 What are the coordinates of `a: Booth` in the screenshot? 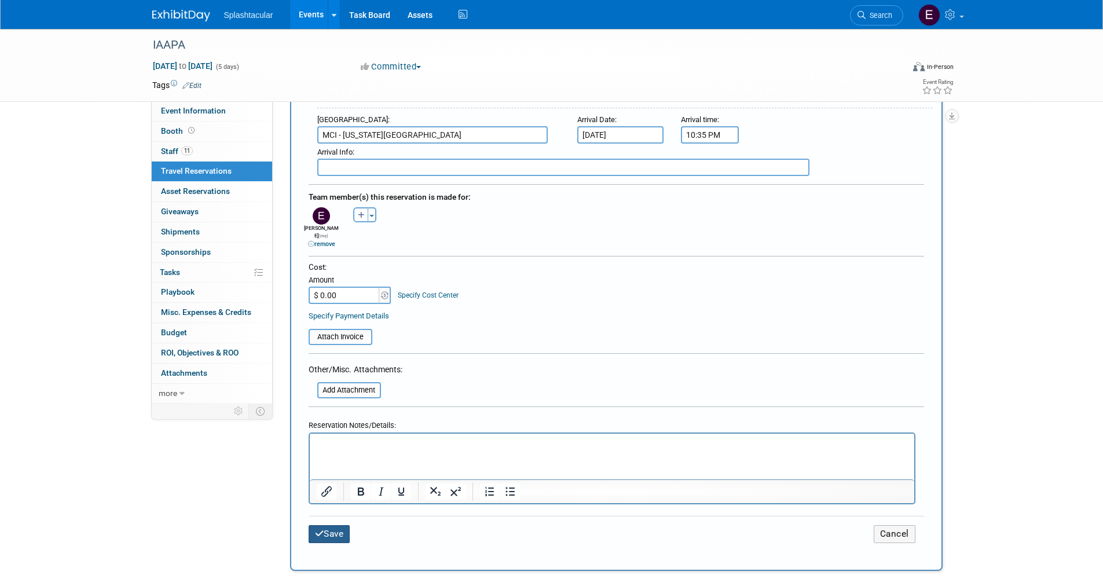 It's located at (212, 131).